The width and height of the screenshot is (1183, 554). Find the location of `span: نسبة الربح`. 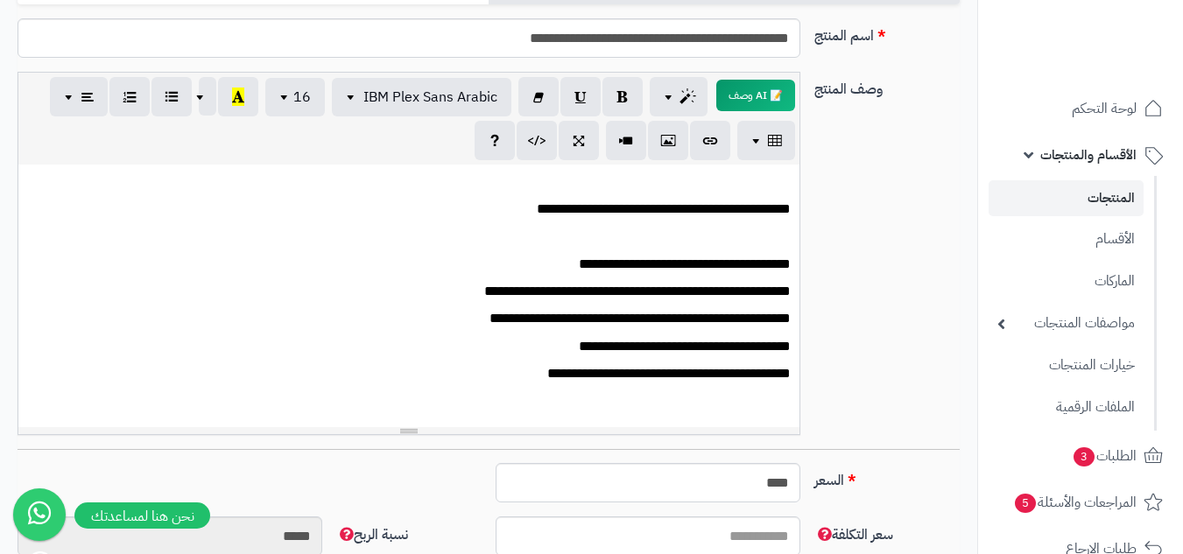

span: نسبة الربح is located at coordinates (372, 535).